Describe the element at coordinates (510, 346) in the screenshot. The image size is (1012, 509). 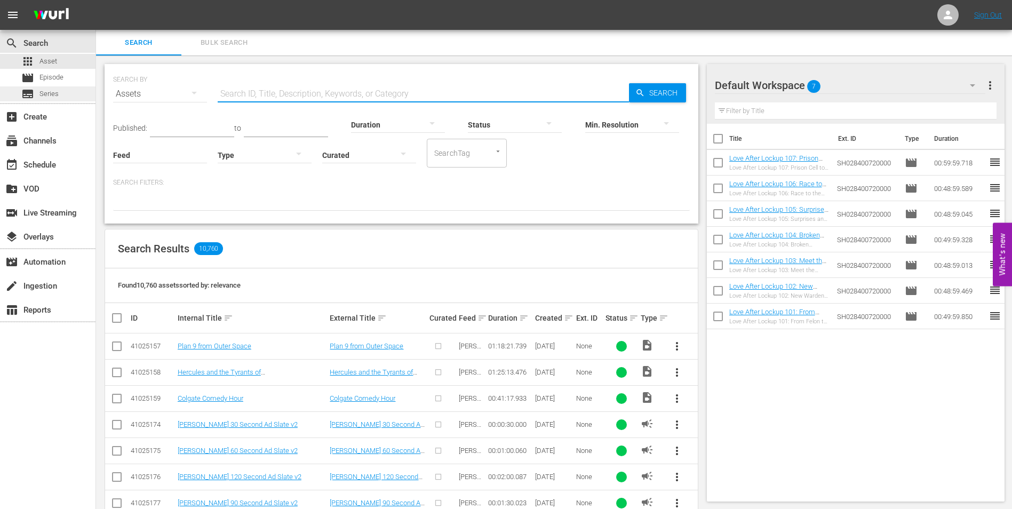
I see `div: 01:18:21.739` at that location.